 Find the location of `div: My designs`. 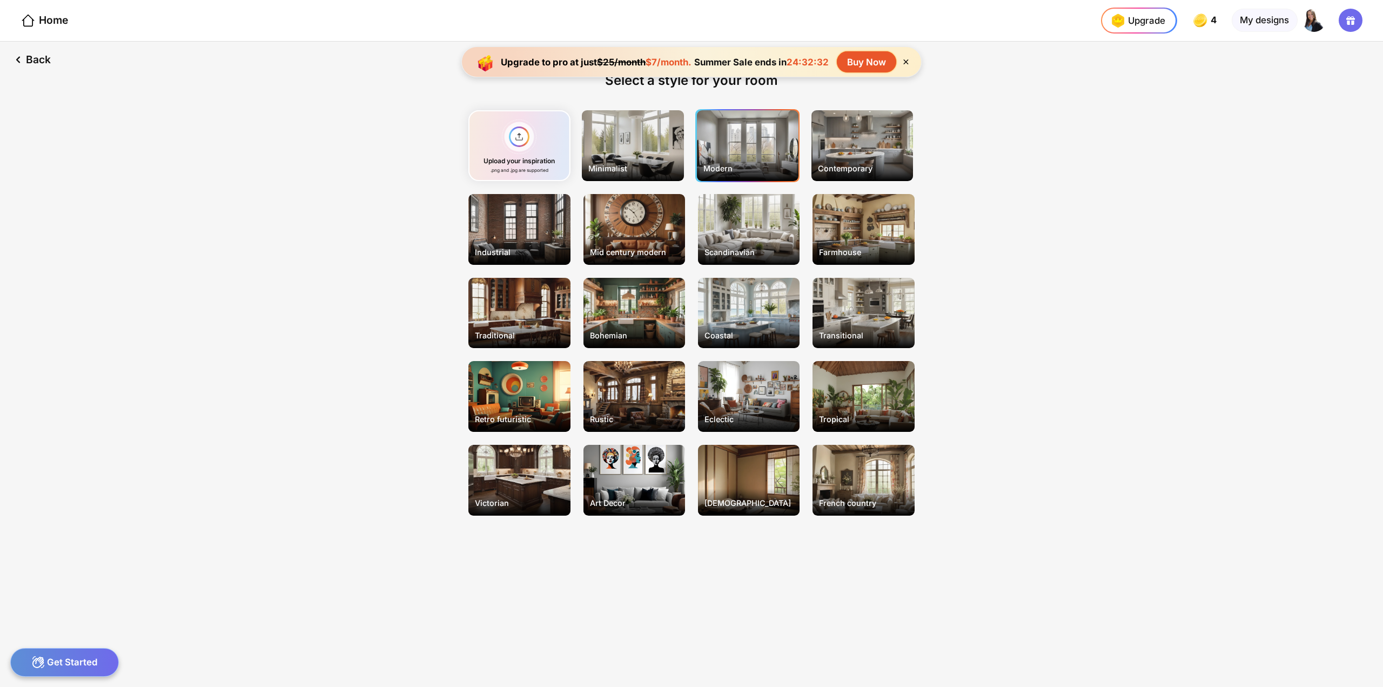

div: My designs is located at coordinates (1265, 20).